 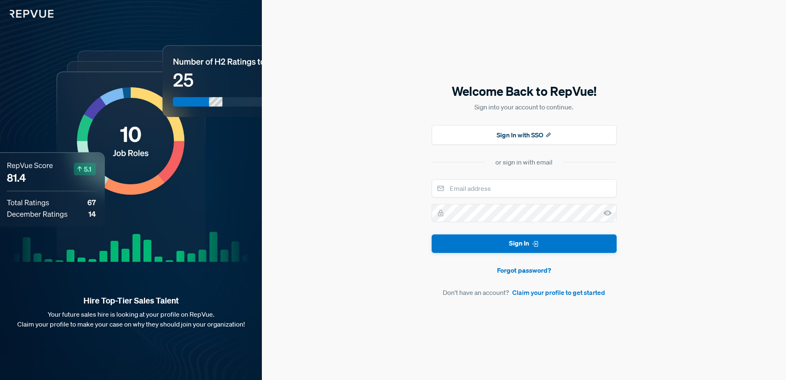 What do you see at coordinates (131, 319) in the screenshot?
I see `p: Your future sales hire is looking at your profile on RepVue. Claim your profile to make your case...` at bounding box center [131, 319].